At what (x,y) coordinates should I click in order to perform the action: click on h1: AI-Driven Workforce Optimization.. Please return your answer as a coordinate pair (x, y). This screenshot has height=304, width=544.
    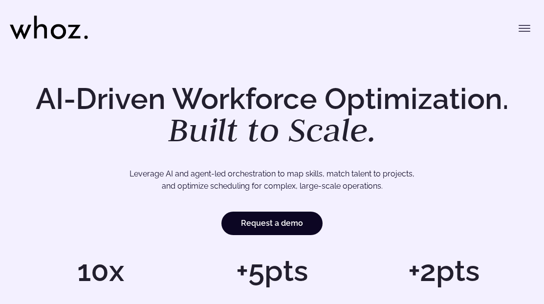
    Looking at the image, I should click on (272, 115).